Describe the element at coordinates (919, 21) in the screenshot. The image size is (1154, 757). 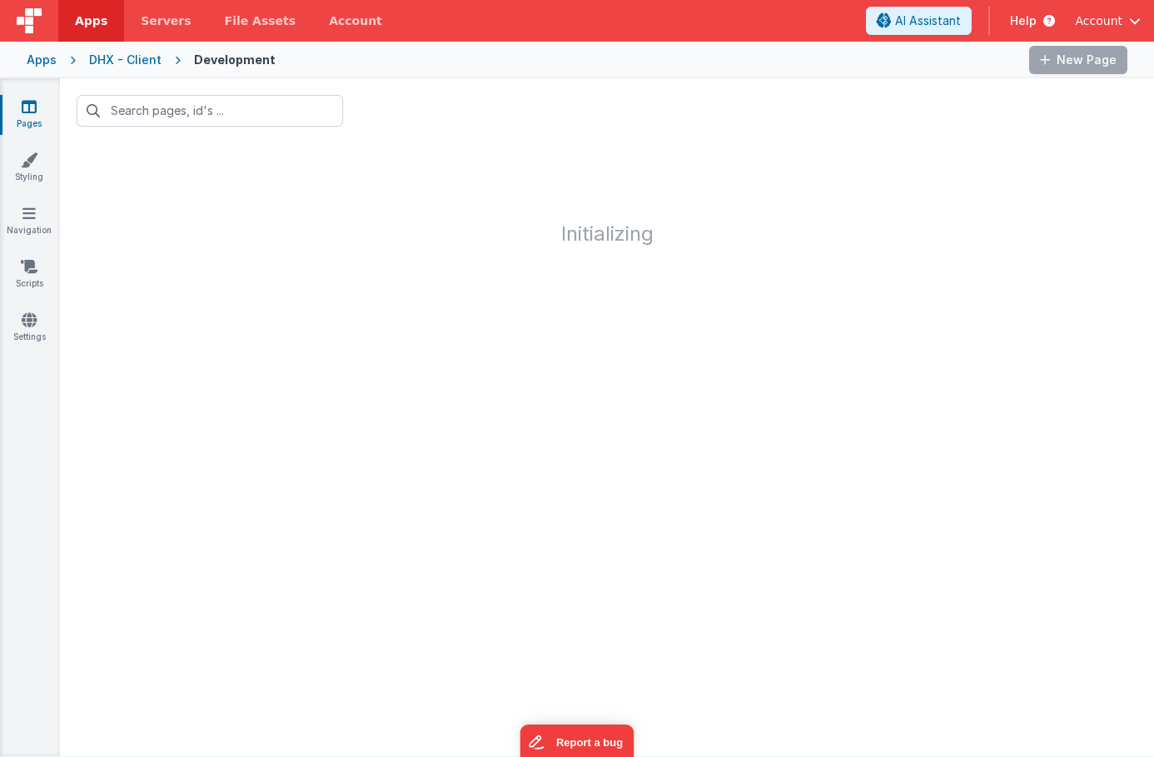
I see `button: AI Assistant` at that location.